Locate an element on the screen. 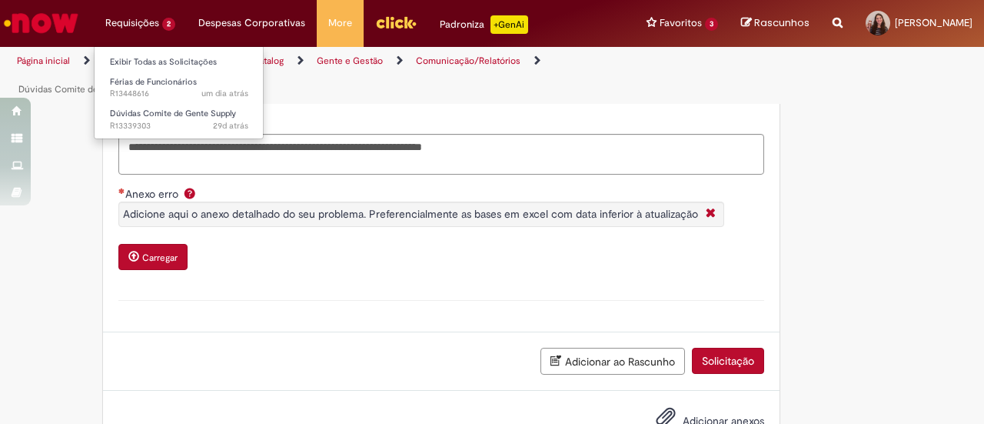 The image size is (984, 424). p: +GenAi is located at coordinates (509, 25).